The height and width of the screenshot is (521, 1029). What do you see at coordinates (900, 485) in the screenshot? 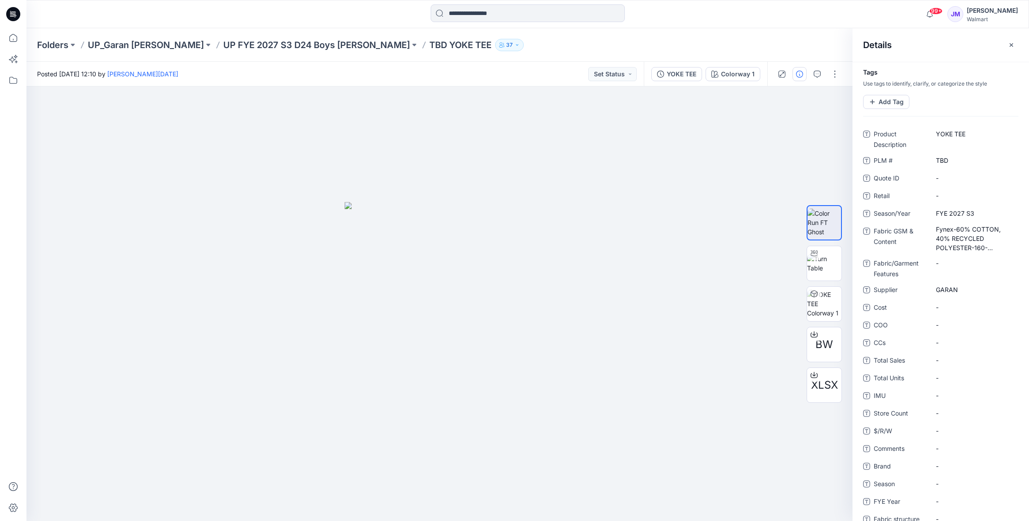
I see `span: Season` at bounding box center [900, 485].